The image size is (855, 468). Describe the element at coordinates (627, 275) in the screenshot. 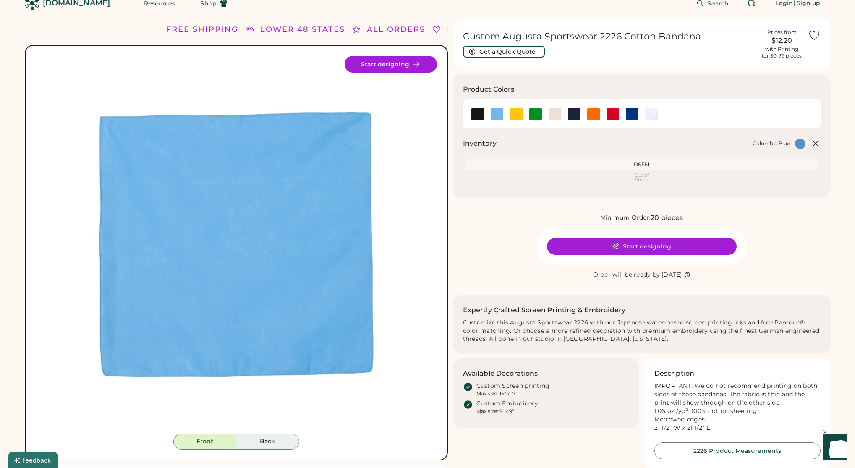

I see `div: Order will be ready by` at that location.